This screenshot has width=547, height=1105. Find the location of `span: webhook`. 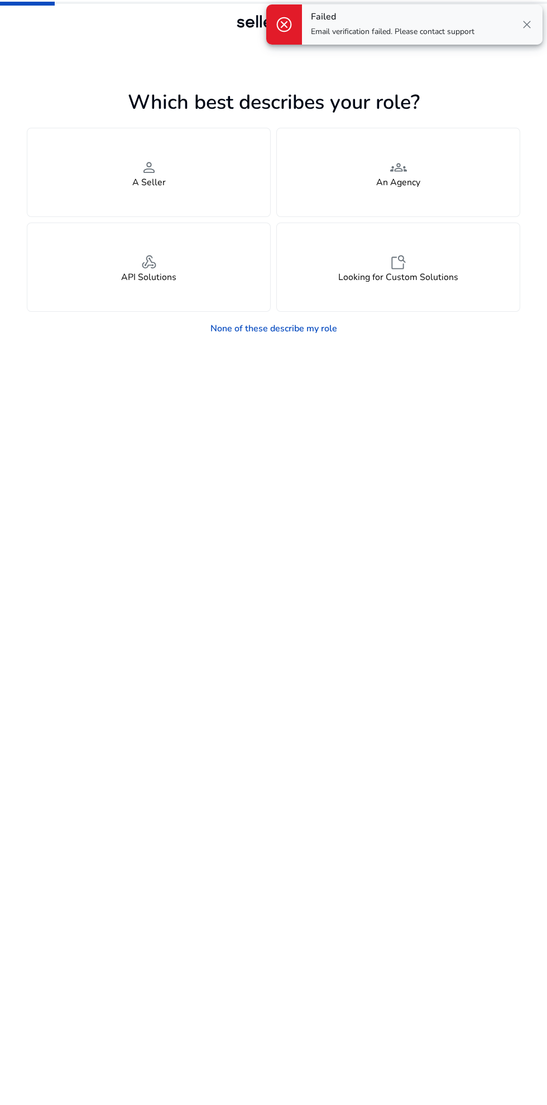

span: webhook is located at coordinates (149, 262).